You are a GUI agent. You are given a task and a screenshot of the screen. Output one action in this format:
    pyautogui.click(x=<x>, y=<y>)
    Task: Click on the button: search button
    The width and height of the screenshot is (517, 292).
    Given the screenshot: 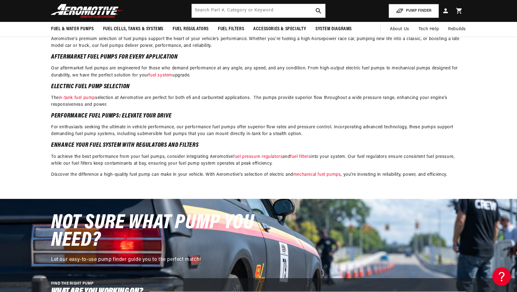 What is the action you would take?
    pyautogui.click(x=319, y=11)
    